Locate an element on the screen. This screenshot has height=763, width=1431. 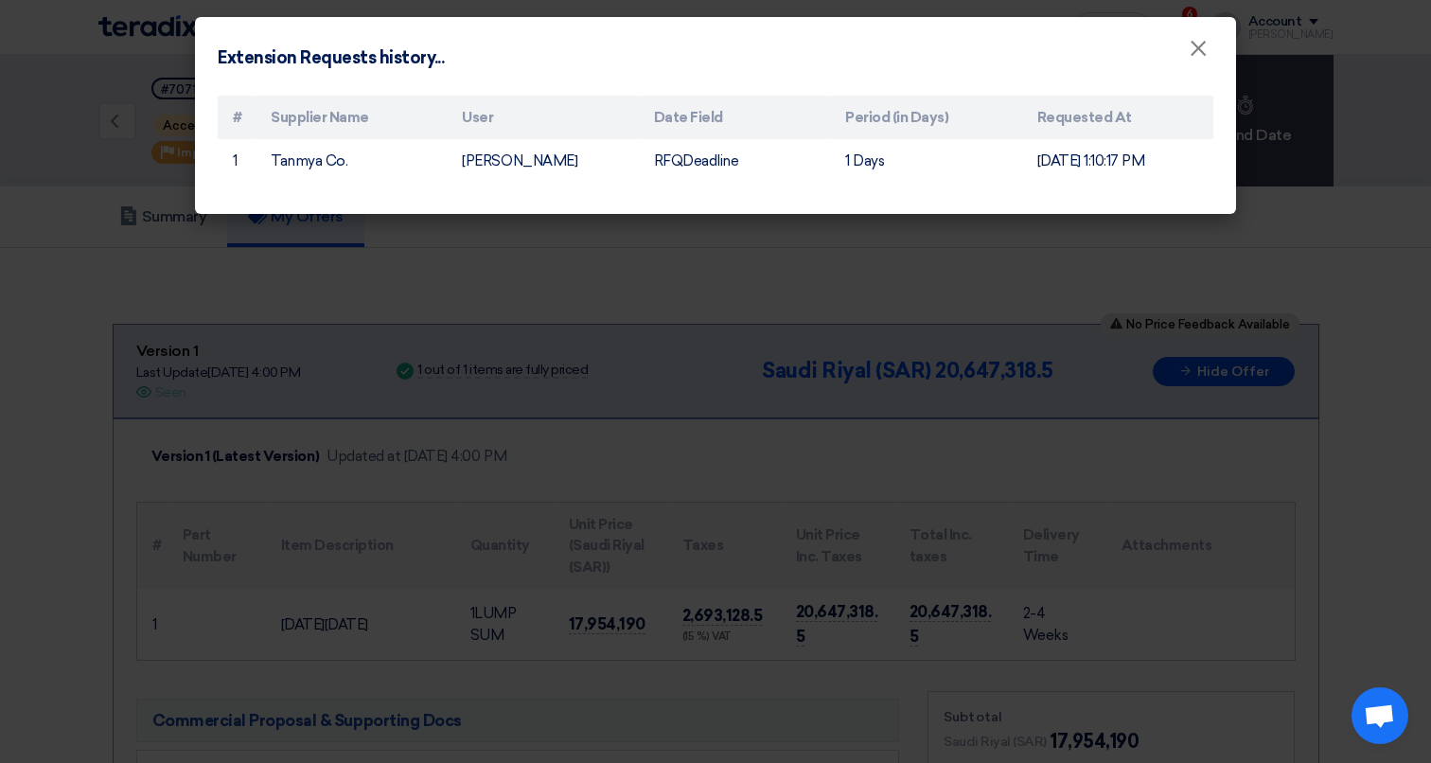
th: Requested At is located at coordinates (1118, 117).